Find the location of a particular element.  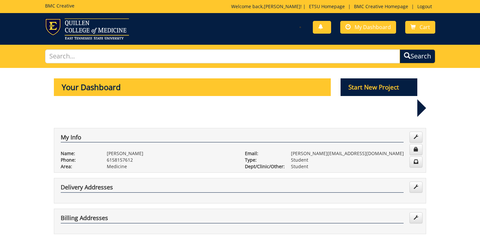

p: Start New Project is located at coordinates (379, 87).